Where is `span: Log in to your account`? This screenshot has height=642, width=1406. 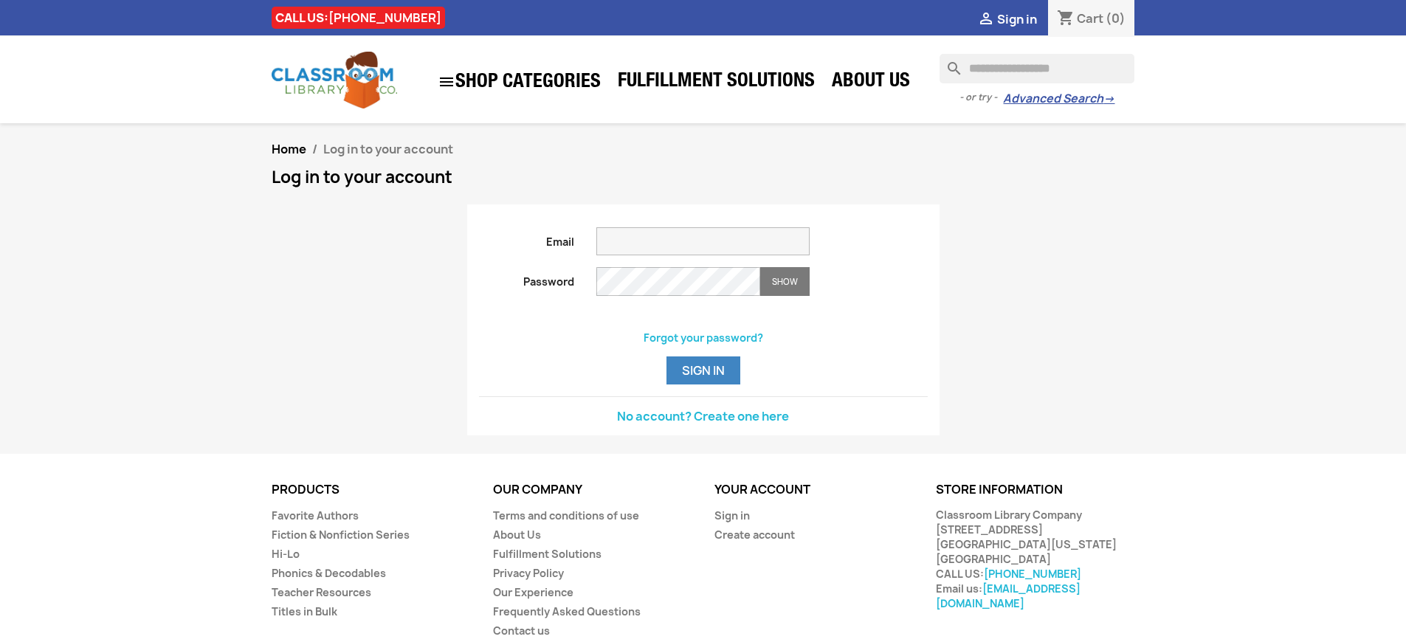 span: Log in to your account is located at coordinates (388, 149).